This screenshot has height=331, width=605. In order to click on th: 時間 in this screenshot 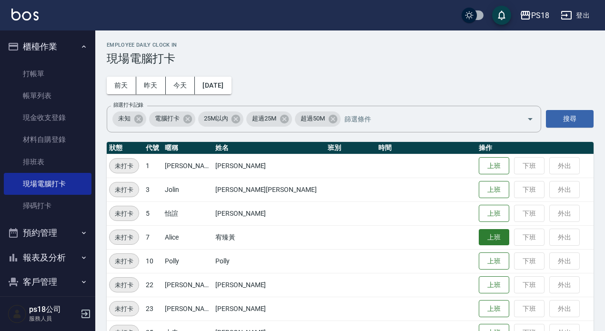, I will do `click(427, 148)`.